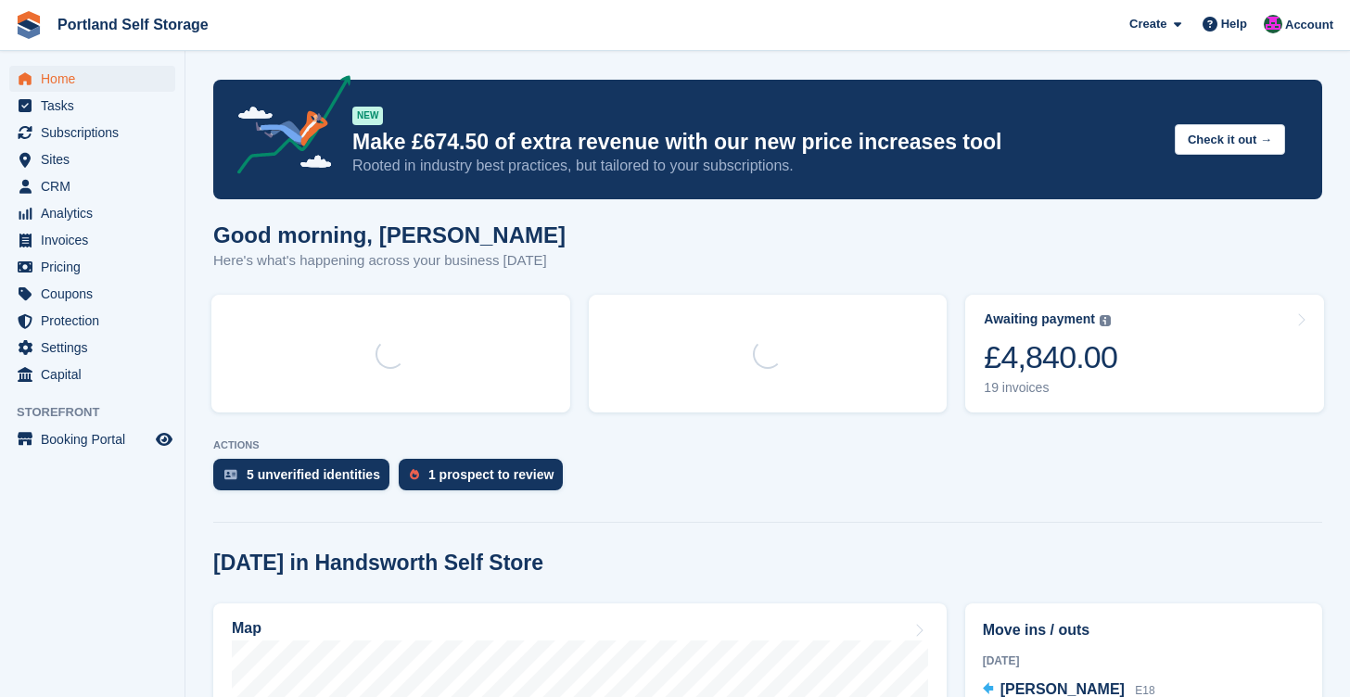 This screenshot has height=697, width=1350. What do you see at coordinates (96, 374) in the screenshot?
I see `span: Capital` at bounding box center [96, 374].